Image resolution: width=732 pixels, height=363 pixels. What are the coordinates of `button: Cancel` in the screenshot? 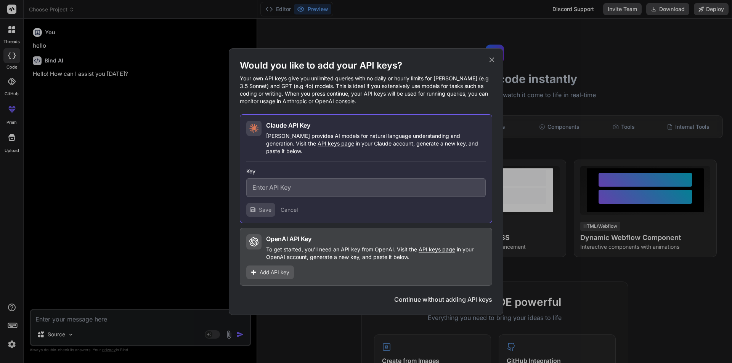 It's located at (289, 210).